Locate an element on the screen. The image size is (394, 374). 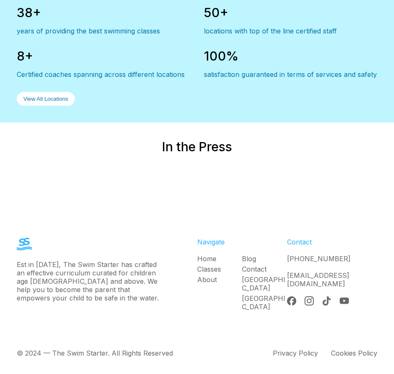
a: Classes is located at coordinates (220, 269).